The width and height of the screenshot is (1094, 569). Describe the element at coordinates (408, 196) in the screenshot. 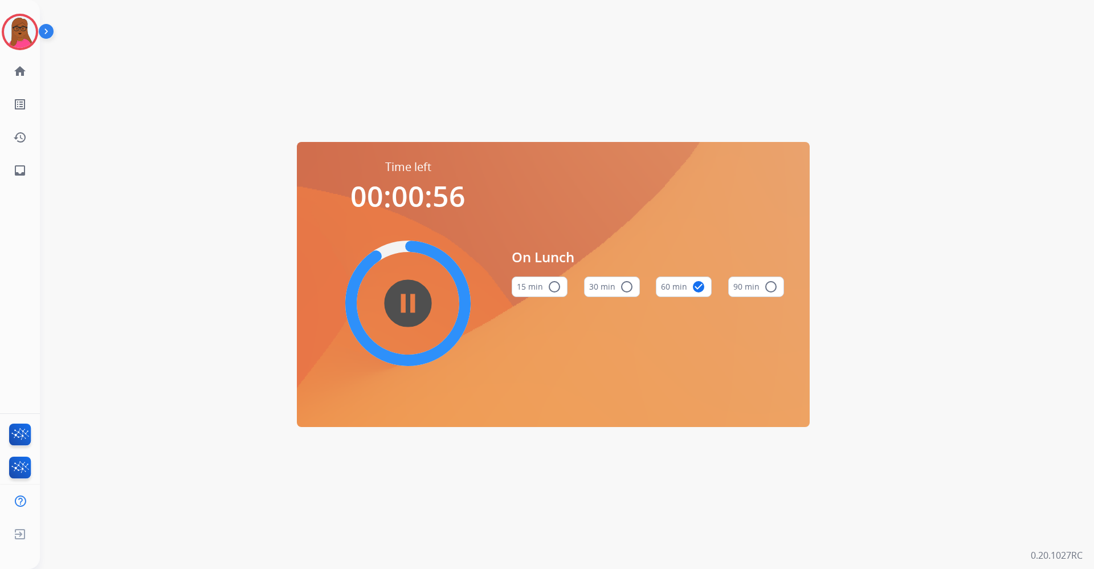

I see `span: 00:00:56` at that location.